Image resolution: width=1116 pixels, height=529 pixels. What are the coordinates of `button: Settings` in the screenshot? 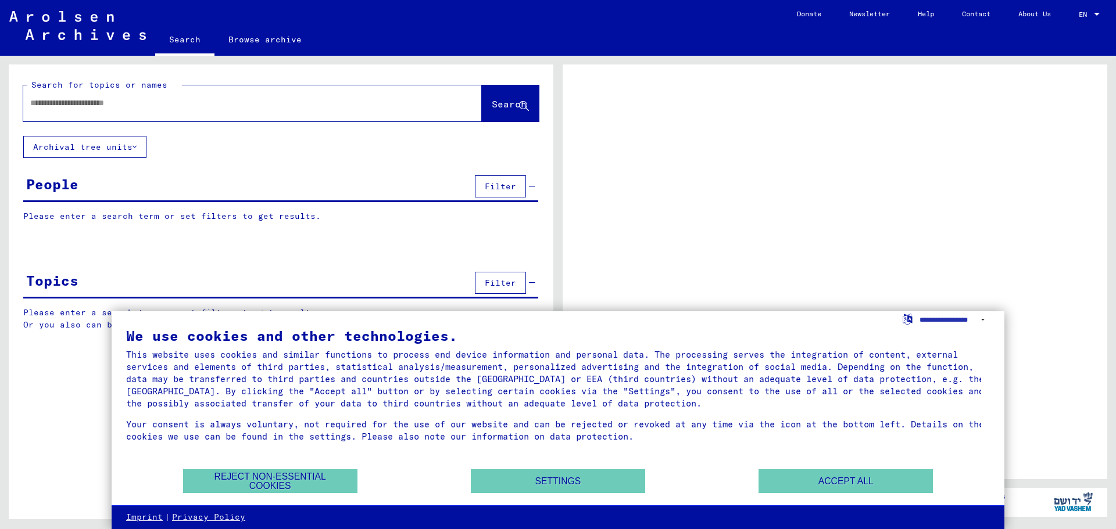 It's located at (558, 481).